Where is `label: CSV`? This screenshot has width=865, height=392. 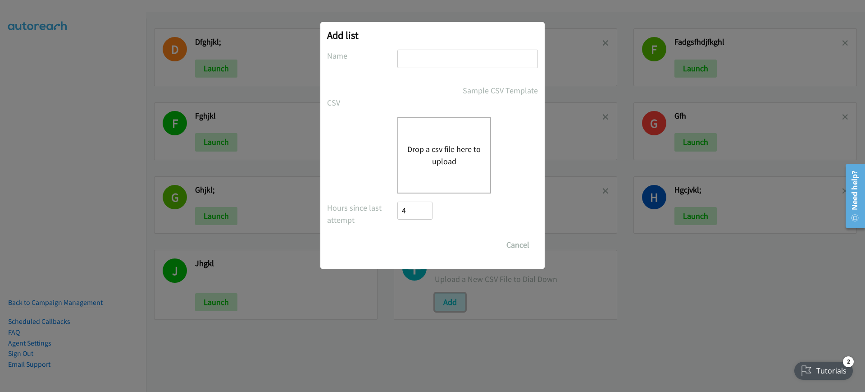 label: CSV is located at coordinates (362, 102).